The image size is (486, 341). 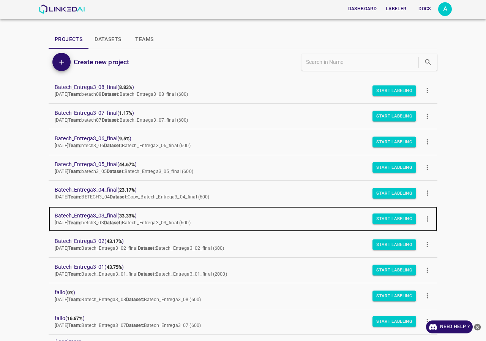 I want to click on span: Batech_Entrega3_01 ( ), so click(x=237, y=267).